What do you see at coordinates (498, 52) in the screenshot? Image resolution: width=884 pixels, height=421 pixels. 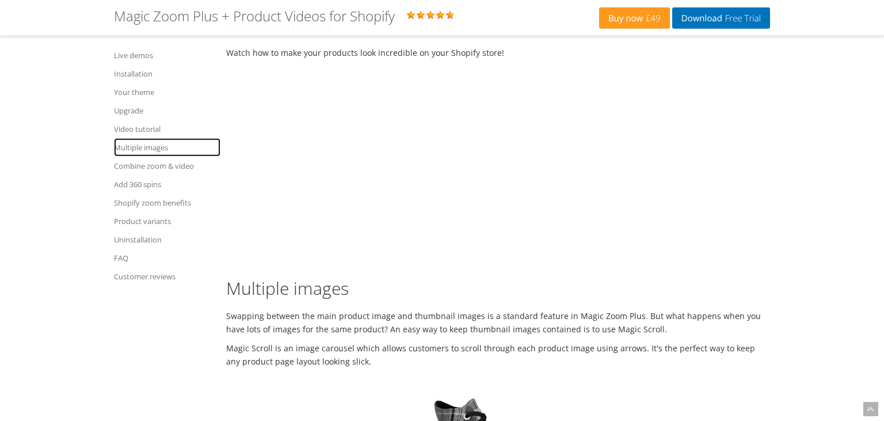 I see `p: Watch how to make your products look incredible on your Shopify store!` at bounding box center [498, 52].